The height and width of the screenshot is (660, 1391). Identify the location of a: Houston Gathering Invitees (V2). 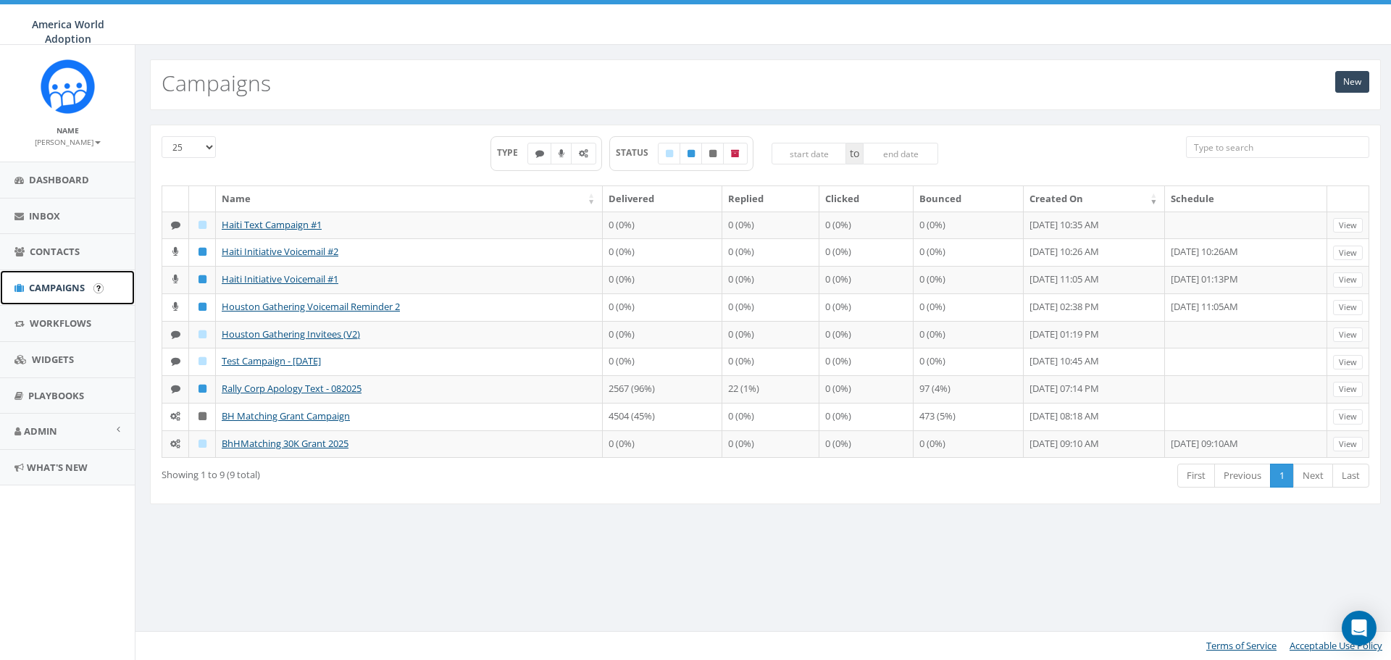
(291, 334).